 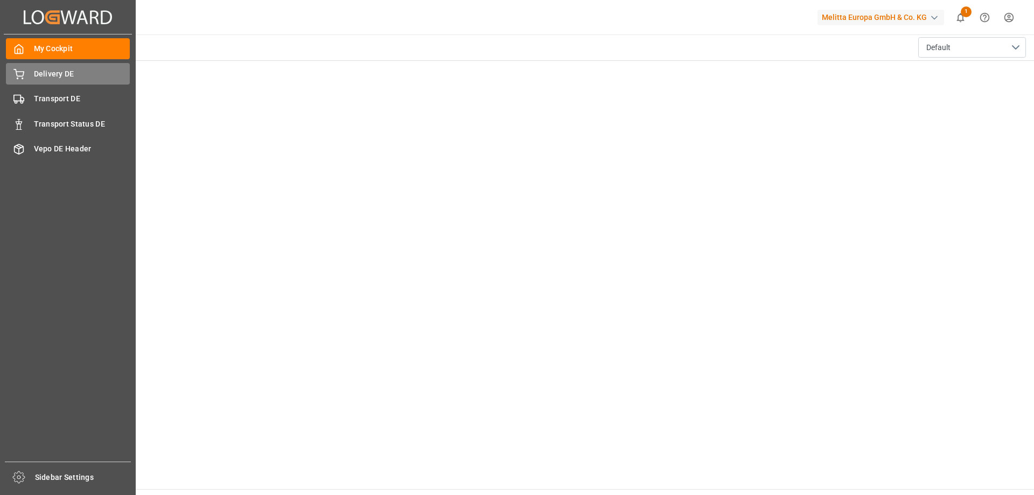 What do you see at coordinates (68, 73) in the screenshot?
I see `a: Delivery DE` at bounding box center [68, 73].